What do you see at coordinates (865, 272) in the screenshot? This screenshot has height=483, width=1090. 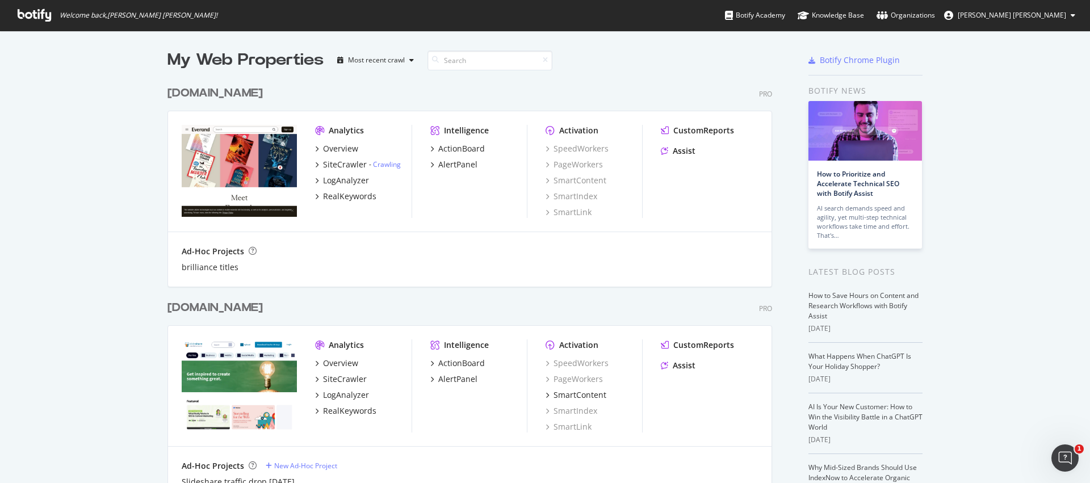 I see `div: Latest Blog Posts` at bounding box center [865, 272].